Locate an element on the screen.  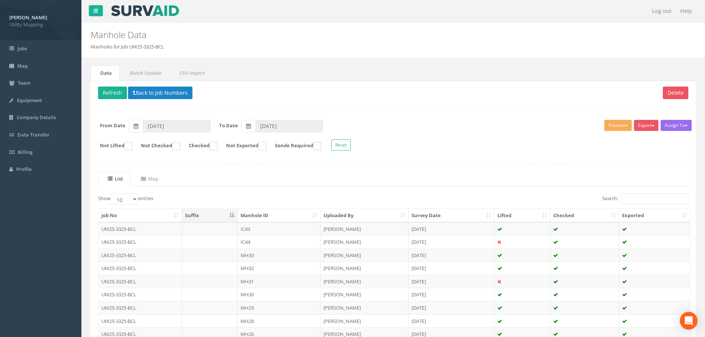
td: MH32 is located at coordinates (279, 268).